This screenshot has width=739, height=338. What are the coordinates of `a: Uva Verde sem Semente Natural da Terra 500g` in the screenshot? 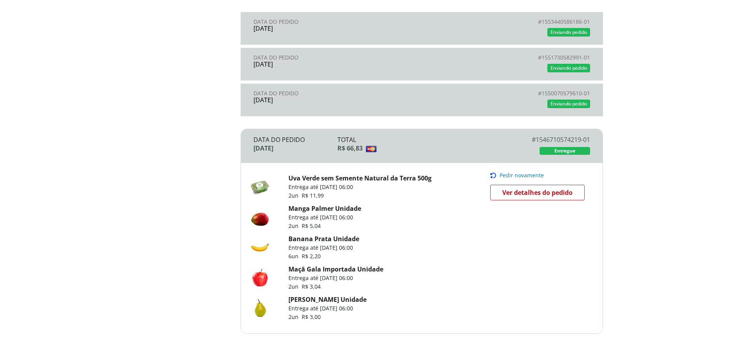 It's located at (360, 178).